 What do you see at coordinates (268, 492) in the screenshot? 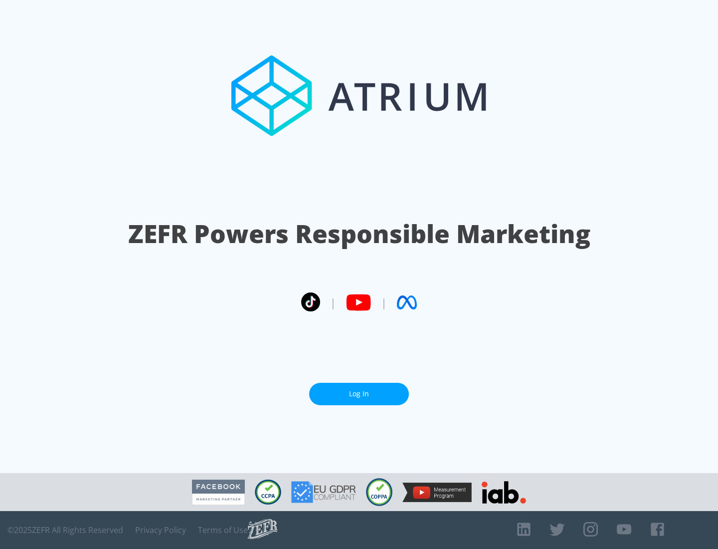
I see `img: CCPA Compliant` at bounding box center [268, 492].